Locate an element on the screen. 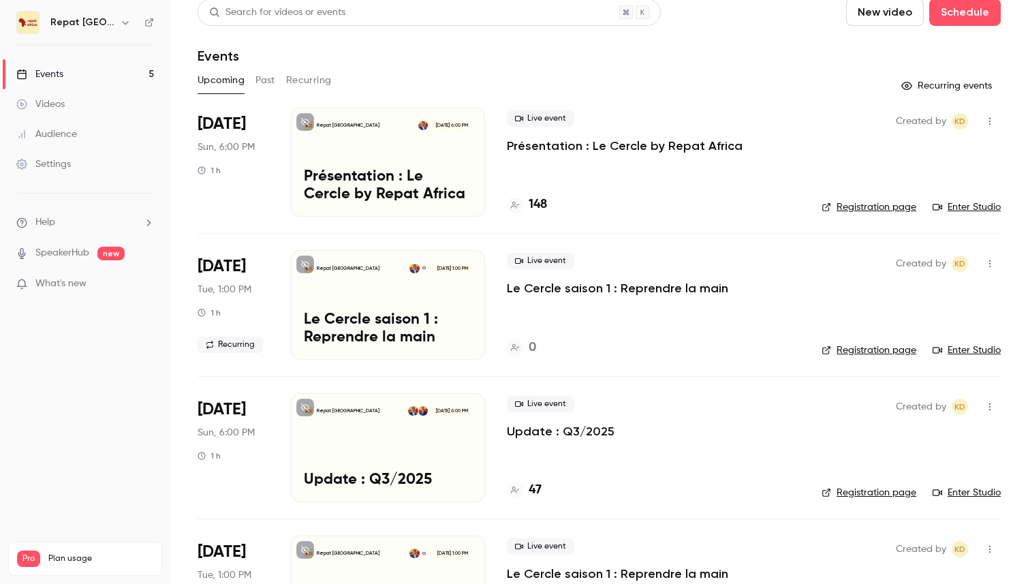  div: Sep 14 Sun, 8:00 PM (Europe/Brussels) is located at coordinates (233, 162).